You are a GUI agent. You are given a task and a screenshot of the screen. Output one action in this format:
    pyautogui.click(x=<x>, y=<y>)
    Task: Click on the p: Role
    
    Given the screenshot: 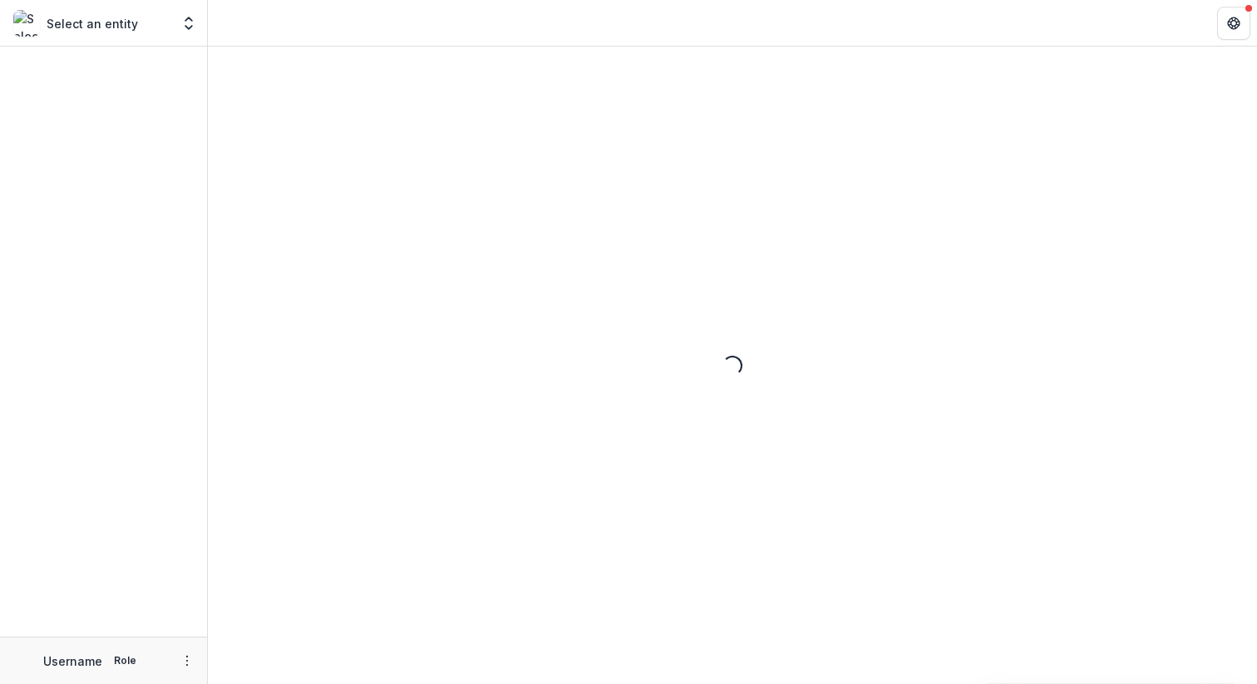 What is the action you would take?
    pyautogui.click(x=125, y=661)
    